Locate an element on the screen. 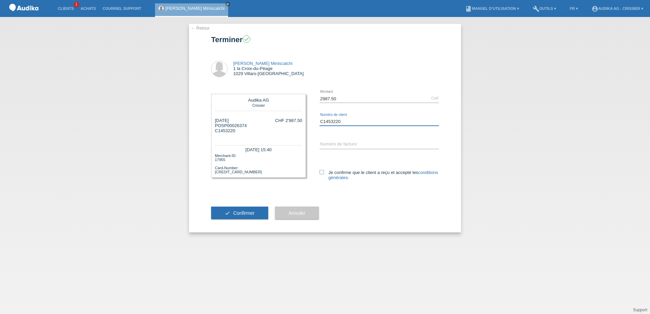  label: Je confirme que le client a reçu et accepté les . is located at coordinates (379, 175).